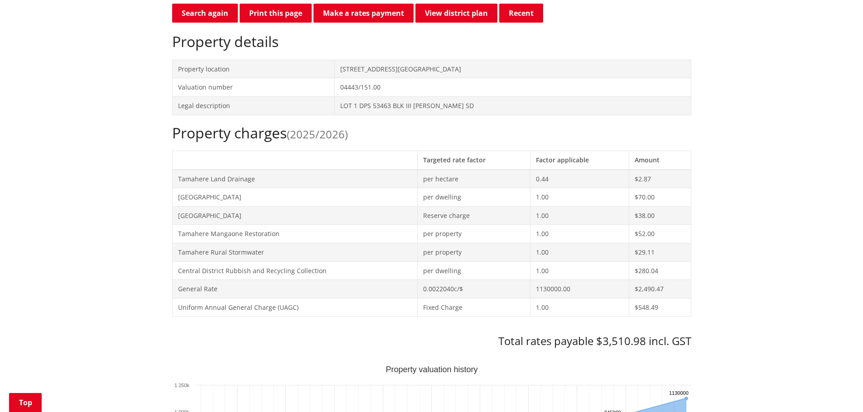 The height and width of the screenshot is (412, 863). What do you see at coordinates (660, 234) in the screenshot?
I see `td: $52.00` at bounding box center [660, 234].